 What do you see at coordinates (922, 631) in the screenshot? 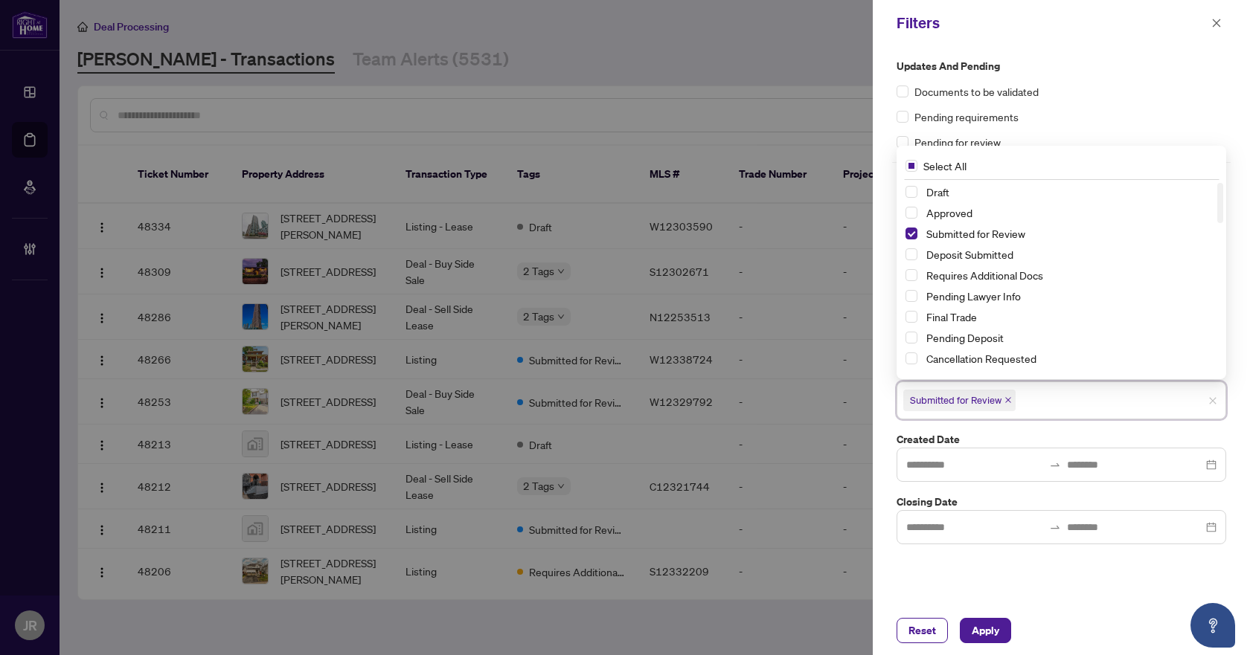
I see `button: Reset` at bounding box center [922, 631].